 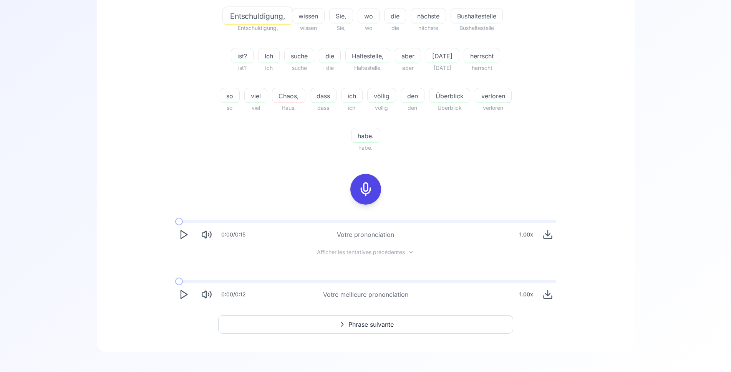 I want to click on div: 0:00 / 0:15, so click(x=233, y=235).